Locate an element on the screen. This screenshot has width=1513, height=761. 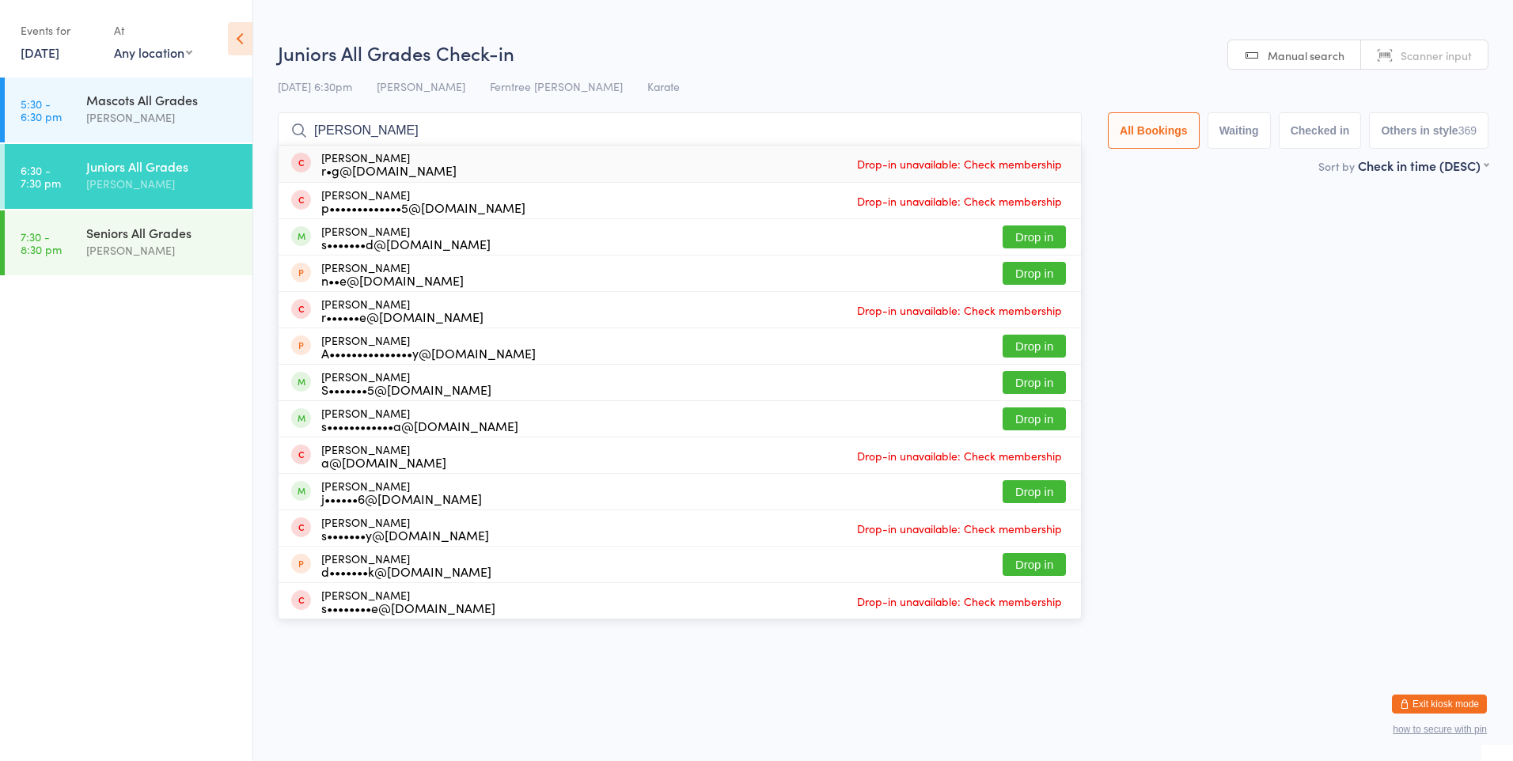
div: Mascots All Grades is located at coordinates (162, 100).